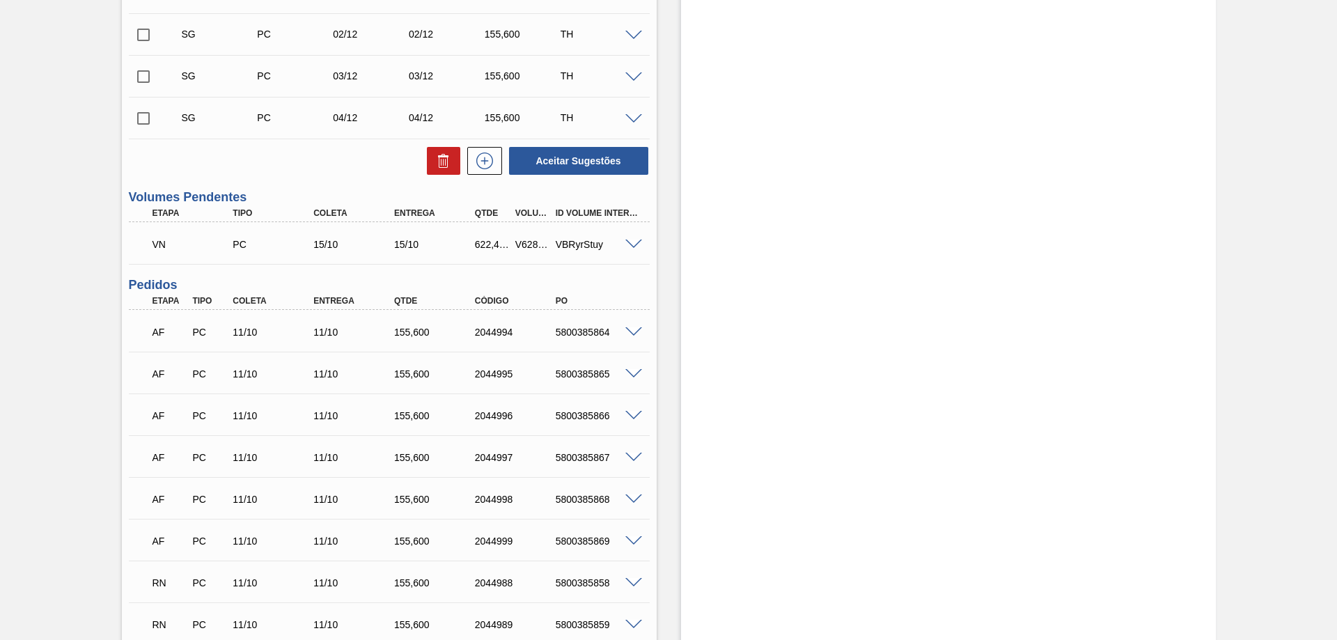 This screenshot has height=640, width=1337. What do you see at coordinates (597, 583) in the screenshot?
I see `div: 5800385858` at bounding box center [597, 583].